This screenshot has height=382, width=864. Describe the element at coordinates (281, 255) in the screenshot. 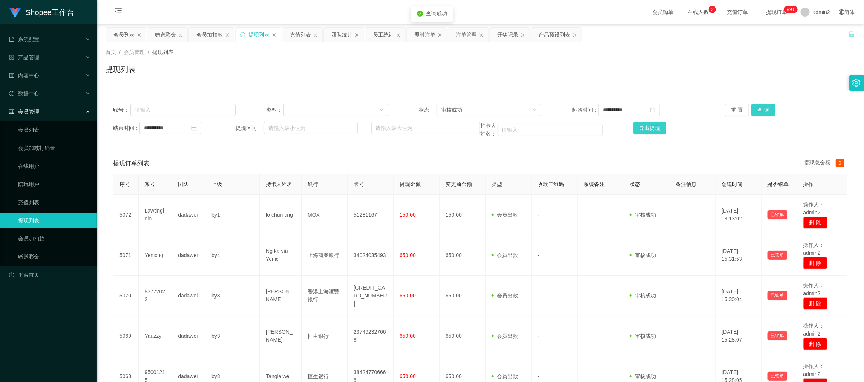

I see `td: Ng ka yiu Yenic` at that location.